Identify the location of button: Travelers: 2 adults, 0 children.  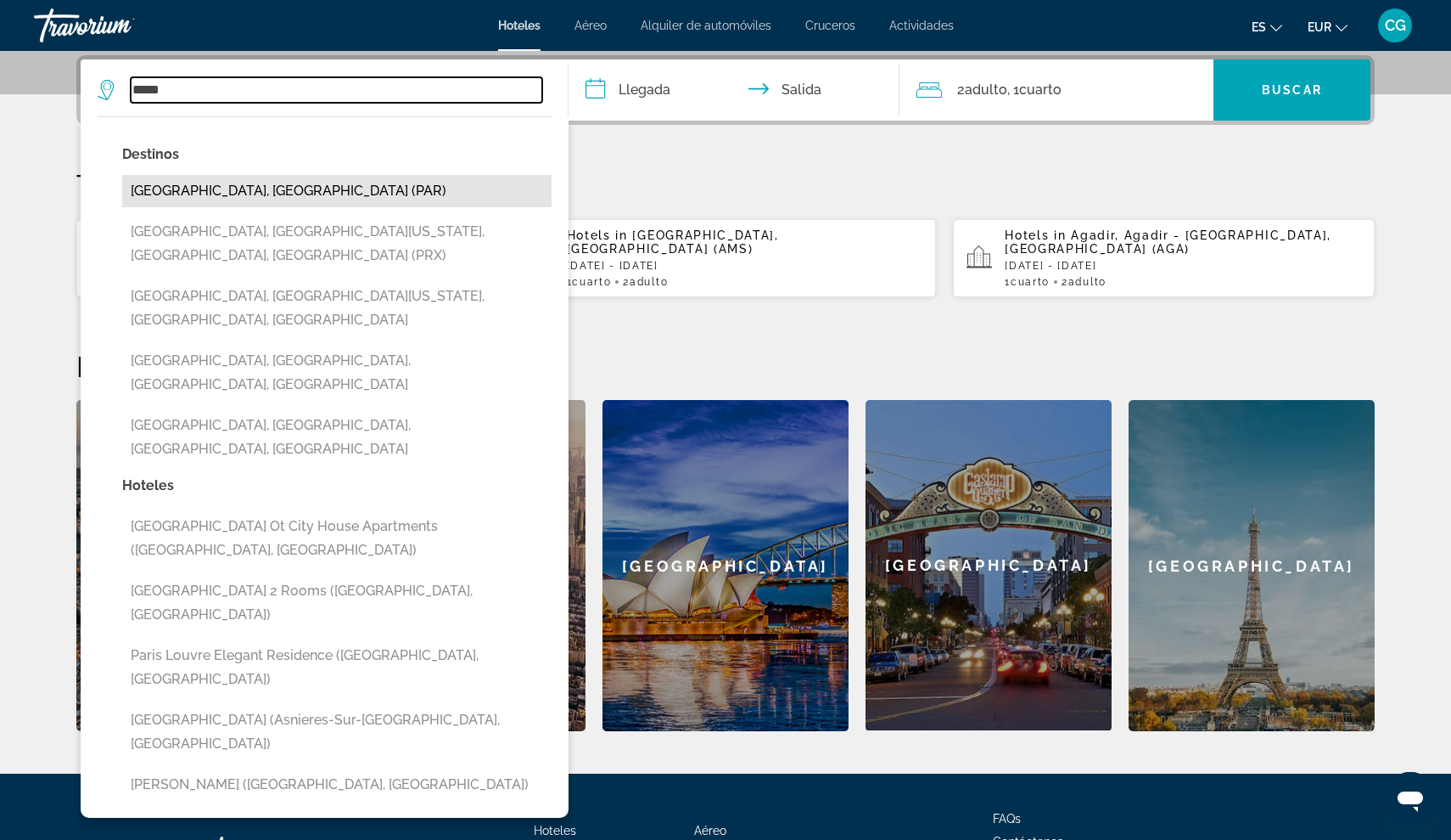
(1057, 90).